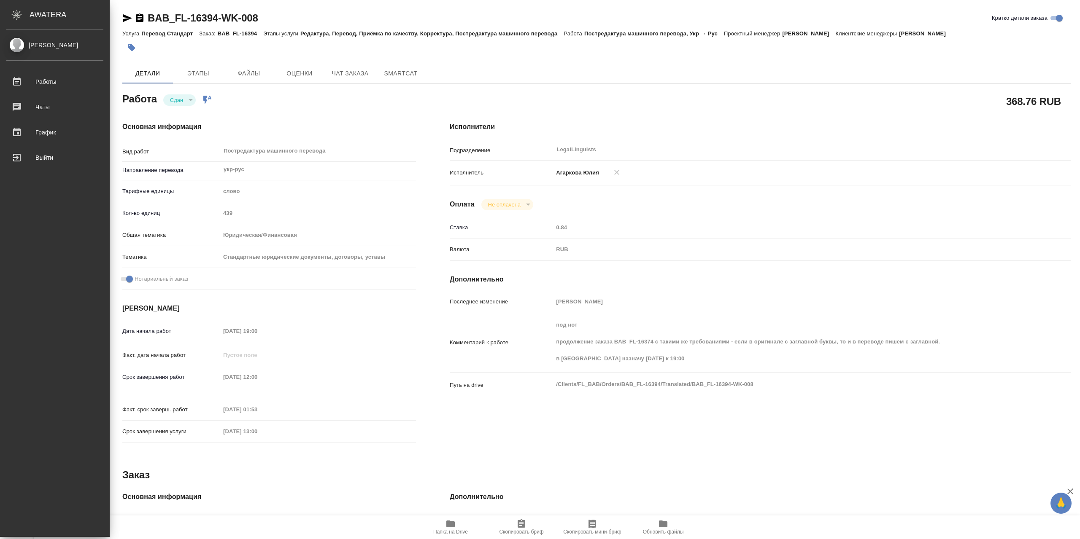 The height and width of the screenshot is (539, 1080). I want to click on p: Срок завершения услуги, so click(171, 432).